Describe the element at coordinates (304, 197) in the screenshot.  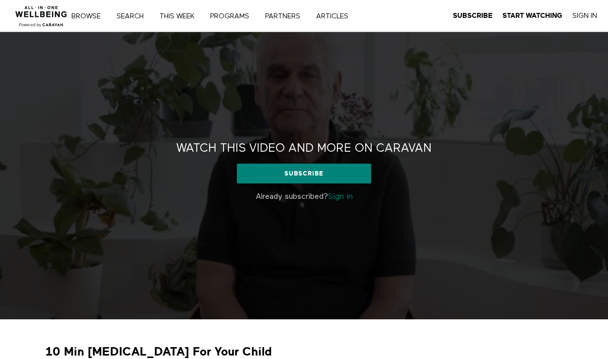
I see `p: Already subscribed?` at that location.